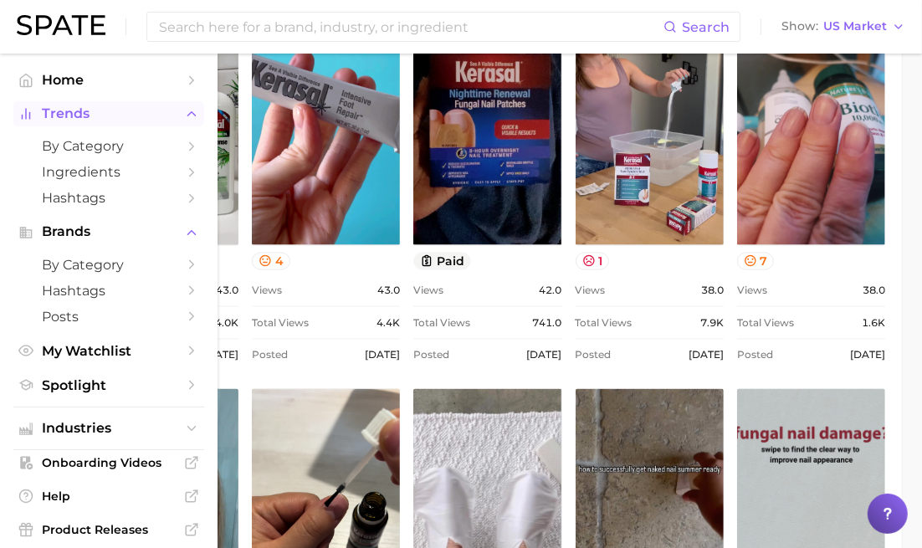  Describe the element at coordinates (712, 323) in the screenshot. I see `span: 7.9k` at that location.